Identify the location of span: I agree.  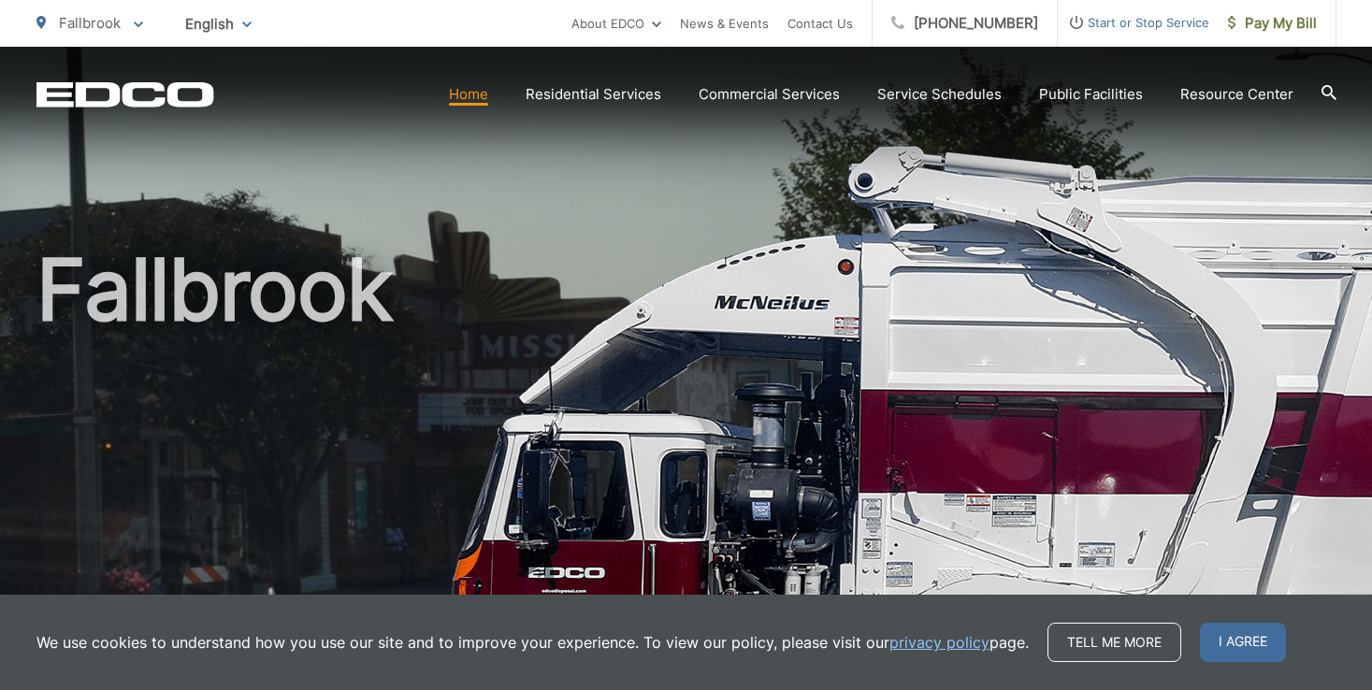
(1243, 643).